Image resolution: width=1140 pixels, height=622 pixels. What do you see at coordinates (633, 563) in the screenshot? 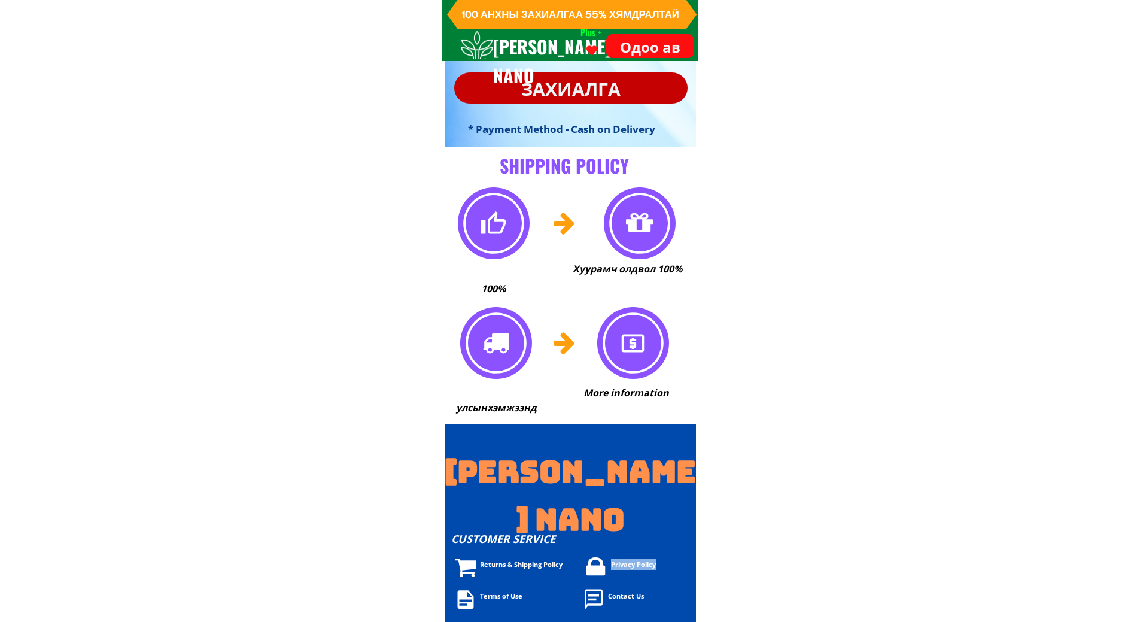
I see `font: Privacy Policy` at bounding box center [633, 563].